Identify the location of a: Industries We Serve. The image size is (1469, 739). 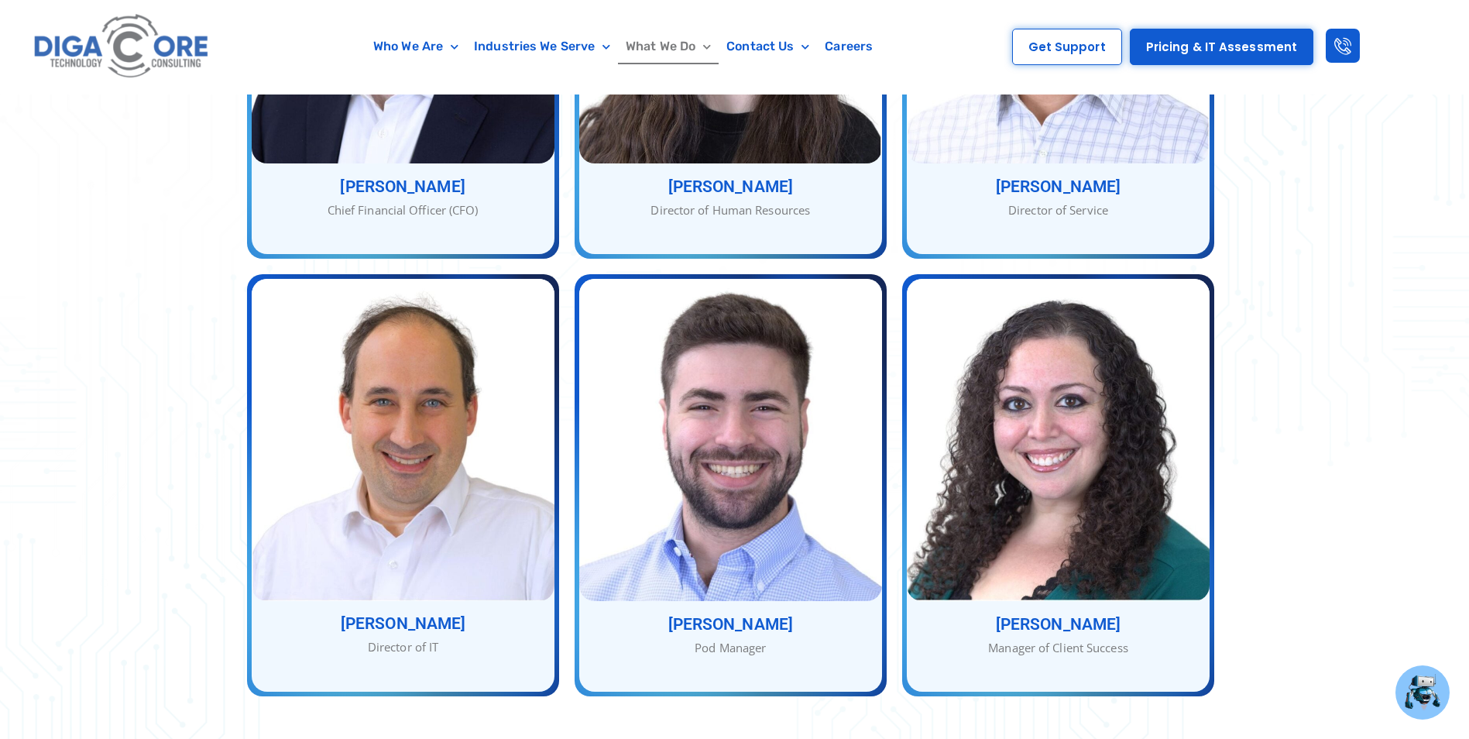
(542, 46).